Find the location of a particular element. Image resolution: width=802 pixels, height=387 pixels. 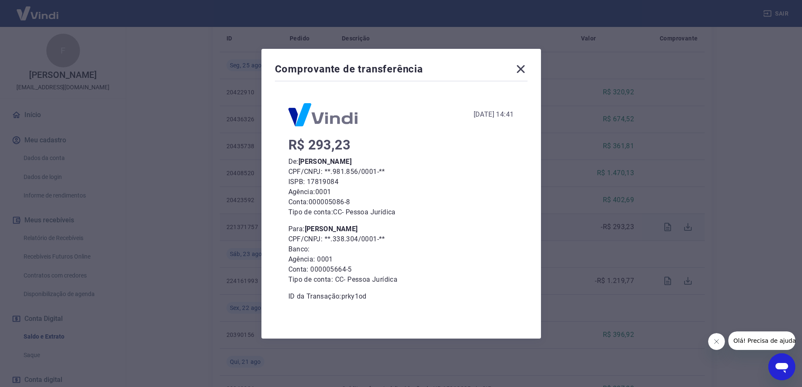

span: Olá! Precisa de ajuda? is located at coordinates (38, 9).